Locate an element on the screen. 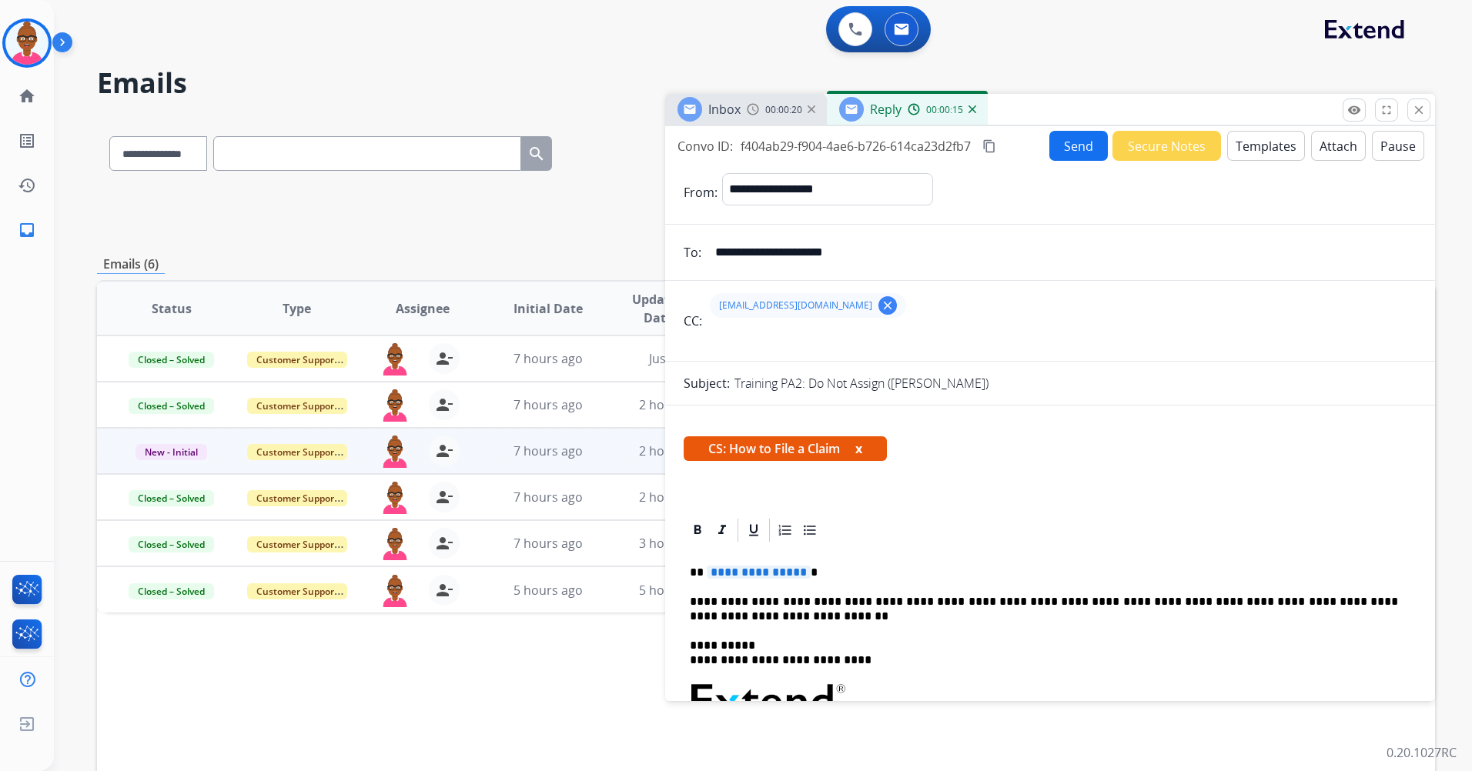 The height and width of the screenshot is (771, 1472). span: Initial Date is located at coordinates (548, 309).